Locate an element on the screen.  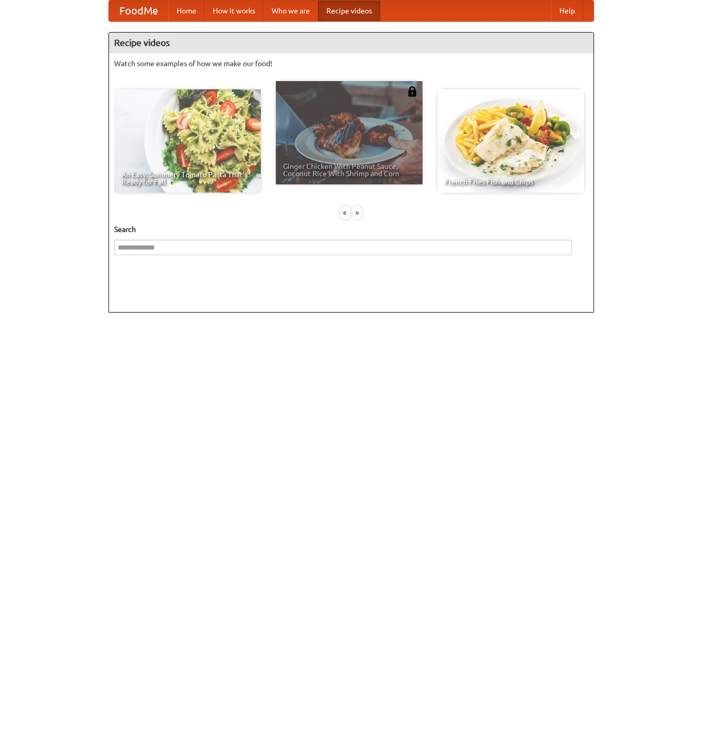
h5: Search is located at coordinates (351, 229).